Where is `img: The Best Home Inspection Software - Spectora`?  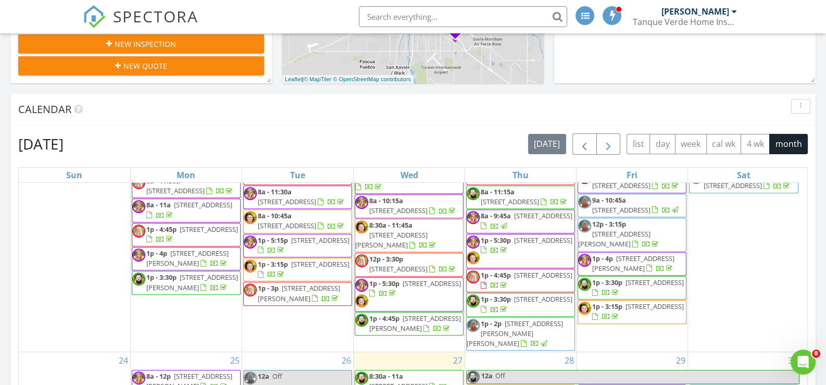
img: The Best Home Inspection Software - Spectora is located at coordinates (94, 17).